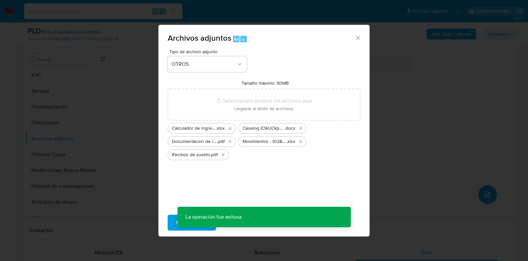  What do you see at coordinates (264, 140) in the screenshot?
I see `ul: Archivos seleccionados` at bounding box center [264, 140].